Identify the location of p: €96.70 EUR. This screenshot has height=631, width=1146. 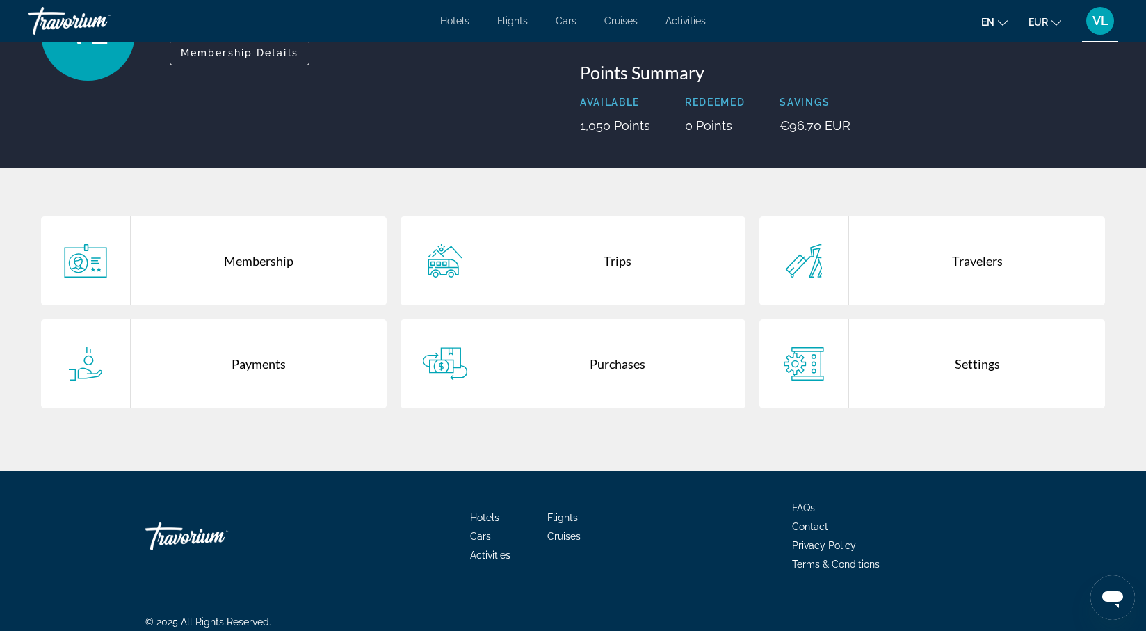
(815, 125).